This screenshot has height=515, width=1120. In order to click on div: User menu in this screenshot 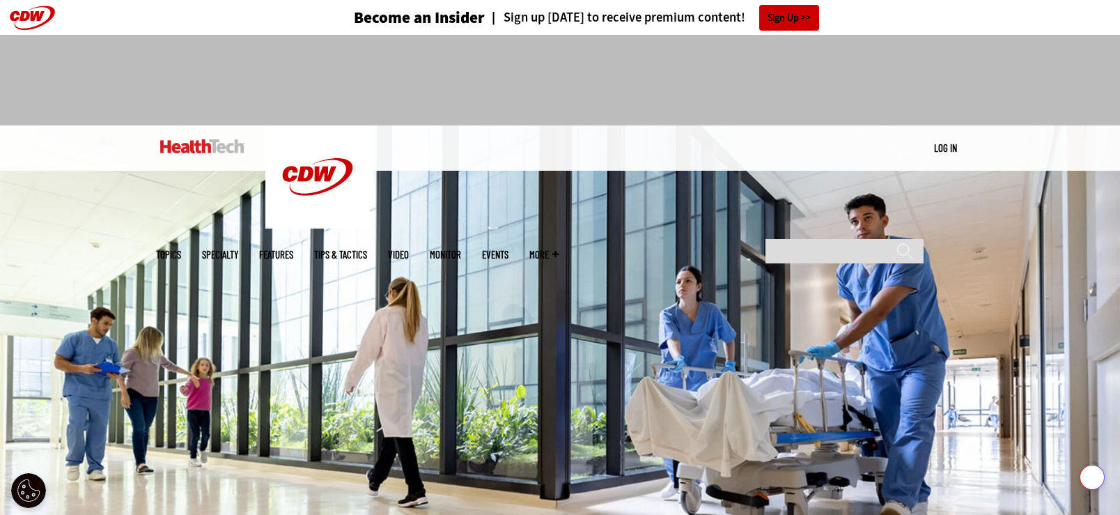, I will do `click(945, 148)`.